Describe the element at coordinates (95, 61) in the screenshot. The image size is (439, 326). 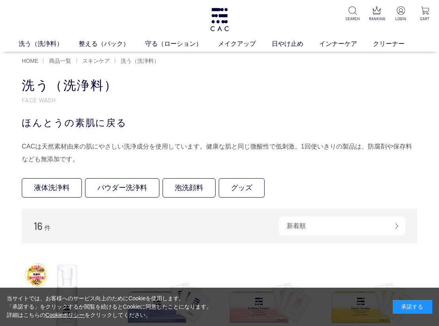
I see `a: スキンケア` at that location.